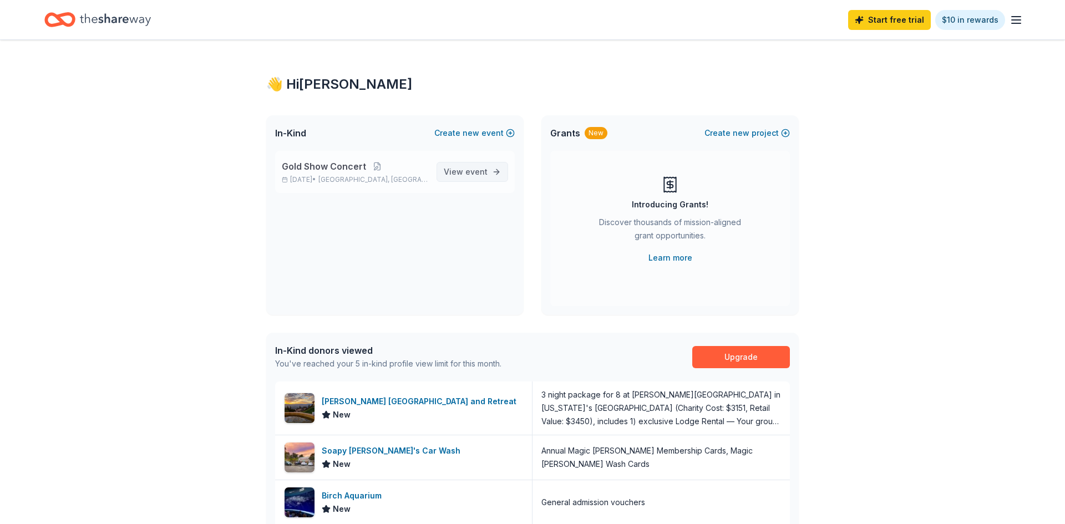 The width and height of the screenshot is (1065, 524). What do you see at coordinates (477, 171) in the screenshot?
I see `span: event` at bounding box center [477, 171].